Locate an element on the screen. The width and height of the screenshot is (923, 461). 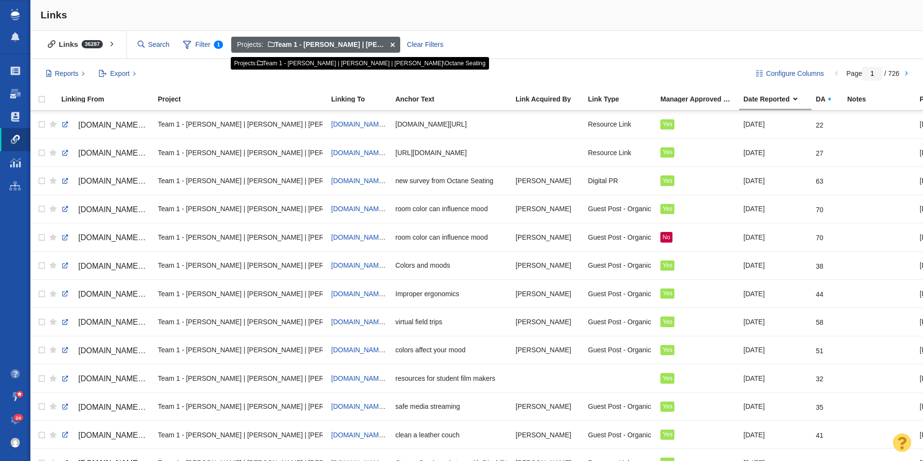
td: Breanna Alverson is located at coordinates (548, 237).